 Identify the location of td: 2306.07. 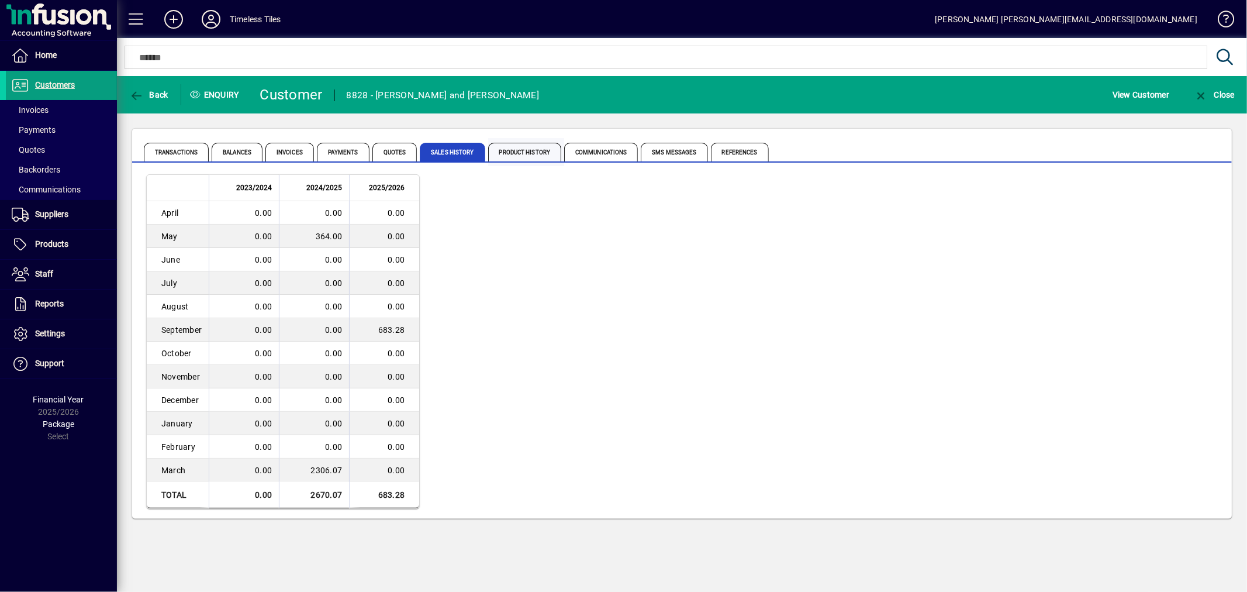
(314, 470).